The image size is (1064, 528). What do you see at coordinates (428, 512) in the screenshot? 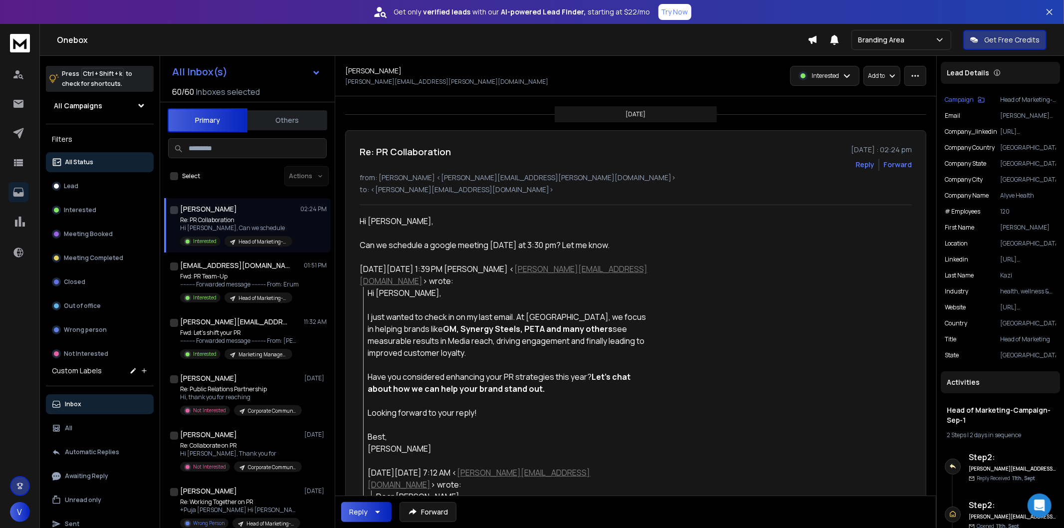
I see `button: Forward` at bounding box center [428, 512].